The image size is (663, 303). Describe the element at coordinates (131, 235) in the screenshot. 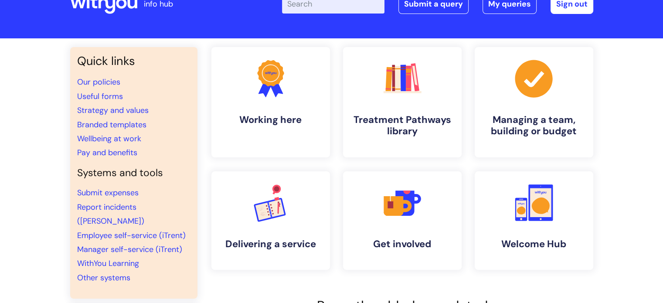

I see `a: Employee self-service (iTrent)` at that location.